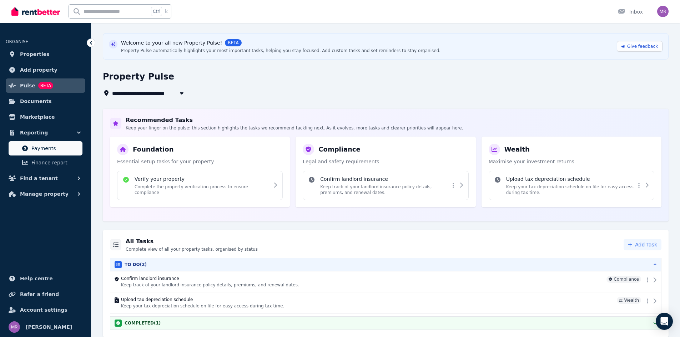  Describe the element at coordinates (17, 42) in the screenshot. I see `span: ORGANISE` at that location.